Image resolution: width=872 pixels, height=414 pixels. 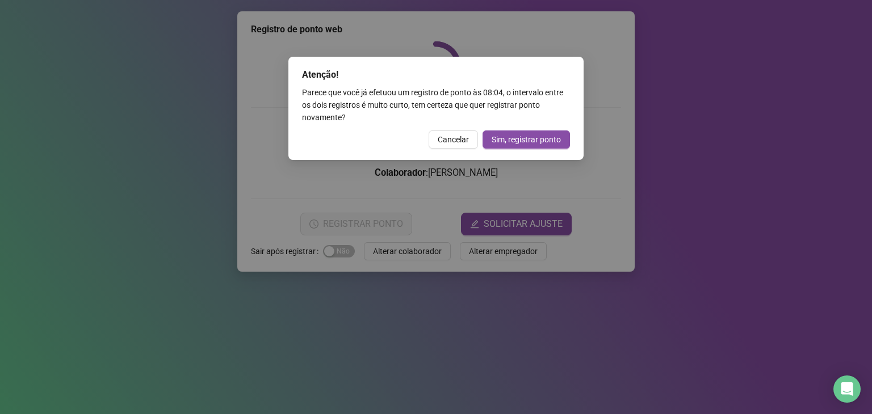 What do you see at coordinates (453, 140) in the screenshot?
I see `button: Cancelar` at bounding box center [453, 140].